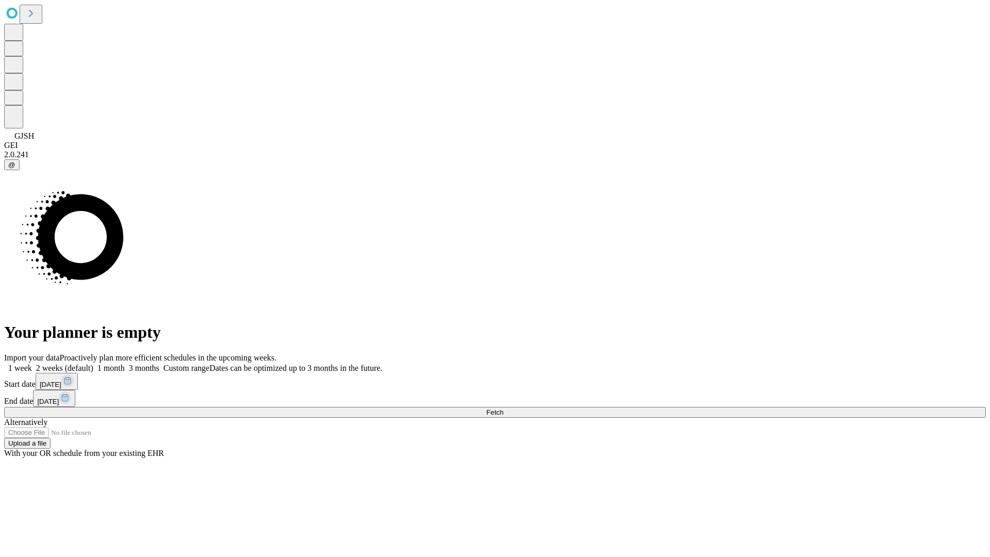 The height and width of the screenshot is (557, 990). I want to click on span: GJSH, so click(24, 136).